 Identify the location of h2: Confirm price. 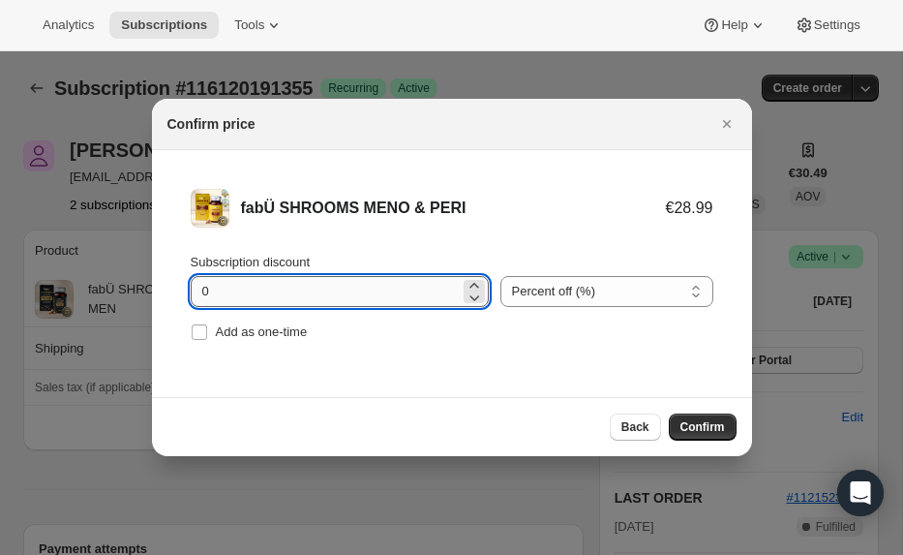
(211, 124).